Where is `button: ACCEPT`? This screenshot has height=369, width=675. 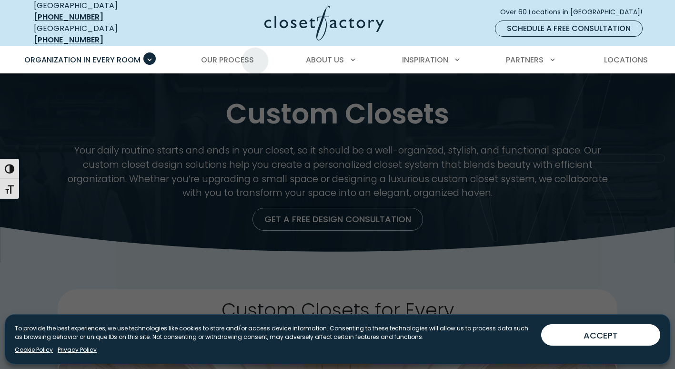 button: ACCEPT is located at coordinates (601, 334).